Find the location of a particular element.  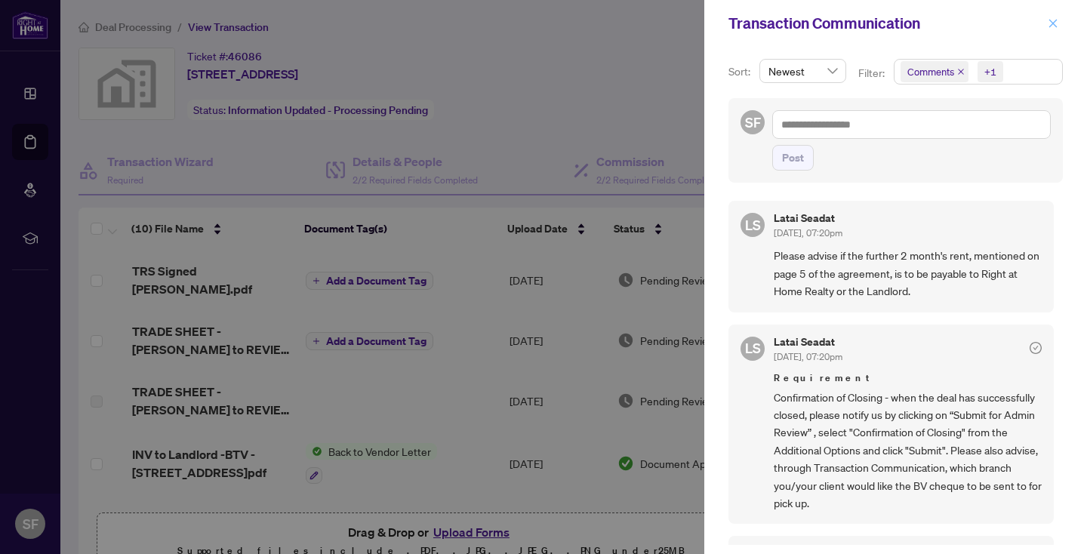

div: +1 is located at coordinates (991, 72).